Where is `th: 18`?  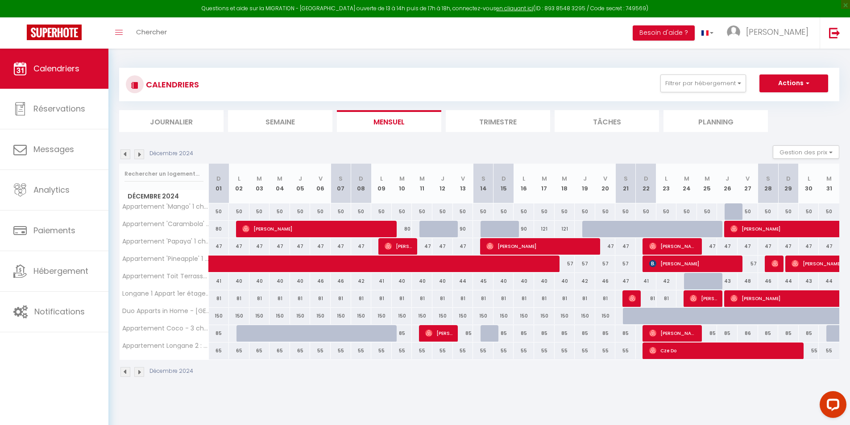
th: 18 is located at coordinates (565, 183).